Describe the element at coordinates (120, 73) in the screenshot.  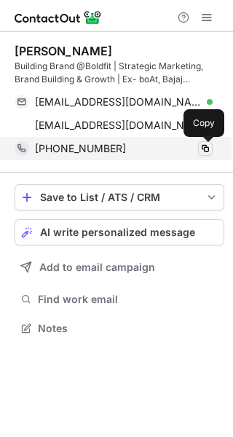
I see `div: Building Brand @Boldfit | Strategic Marketing, Brand Building & Growth | Ex- boAt, Bajaj Electric...` at that location.